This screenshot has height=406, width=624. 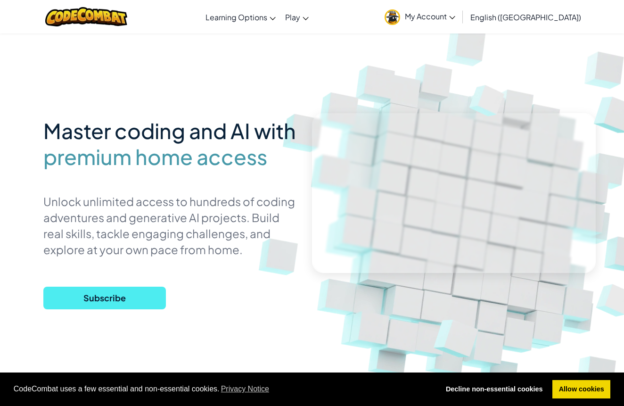 What do you see at coordinates (297, 17) in the screenshot?
I see `a: Play` at bounding box center [297, 17].